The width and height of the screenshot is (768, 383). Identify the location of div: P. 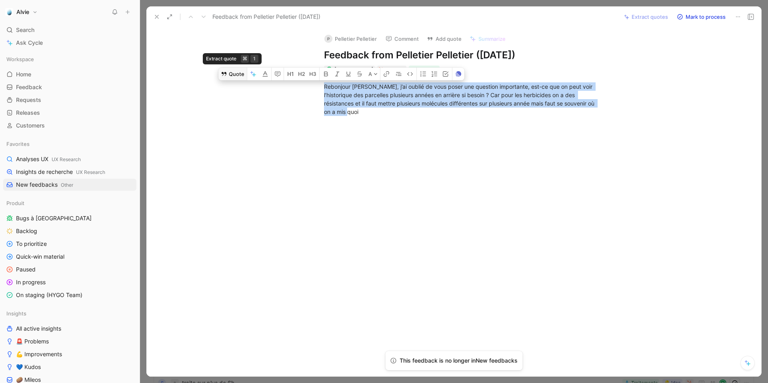
(329, 39).